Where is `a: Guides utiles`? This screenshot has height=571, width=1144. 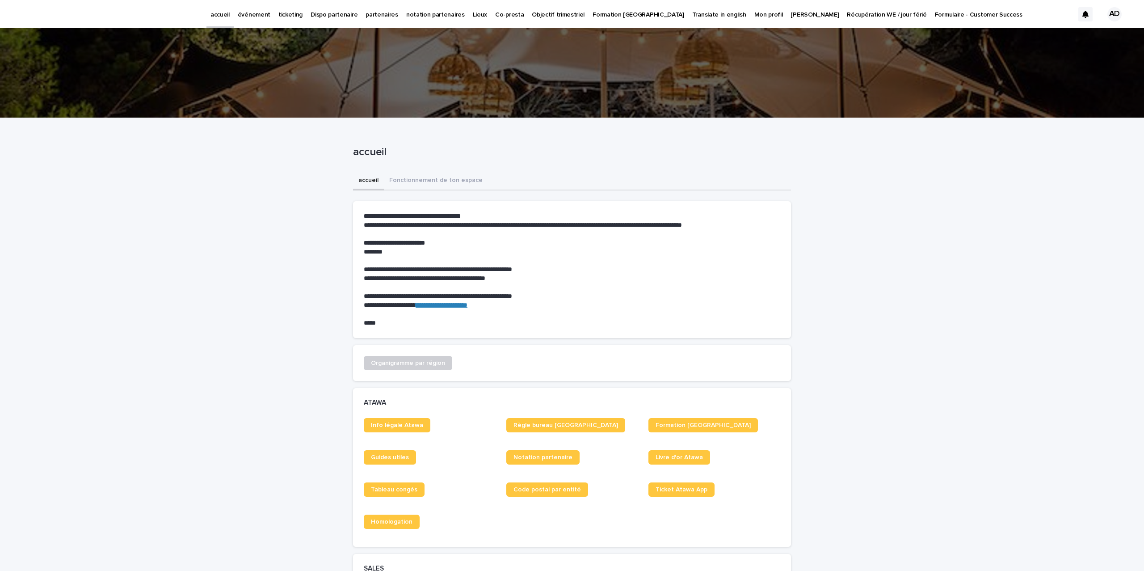
a: Guides utiles is located at coordinates (390, 457).